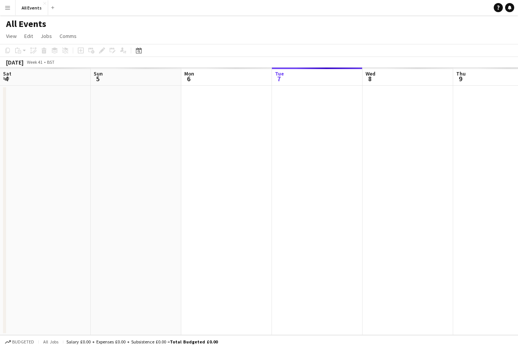 Image resolution: width=518 pixels, height=348 pixels. Describe the element at coordinates (28, 36) in the screenshot. I see `span: Edit` at that location.